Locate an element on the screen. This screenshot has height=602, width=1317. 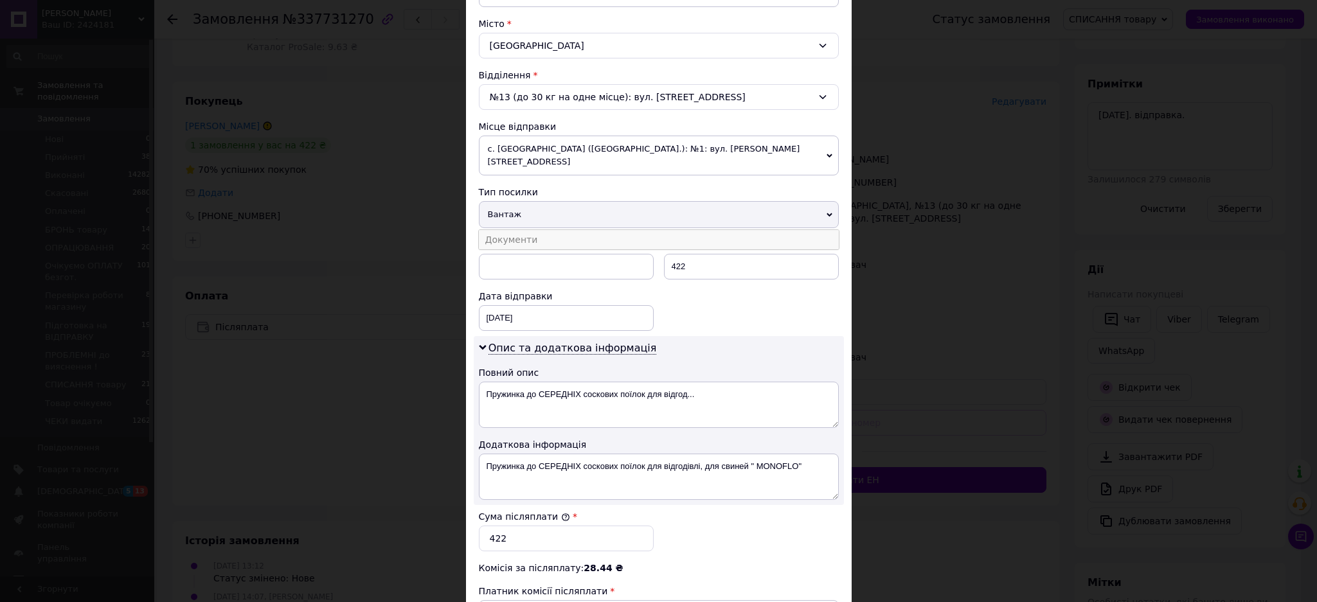
span: Місце відправки is located at coordinates (517, 127).